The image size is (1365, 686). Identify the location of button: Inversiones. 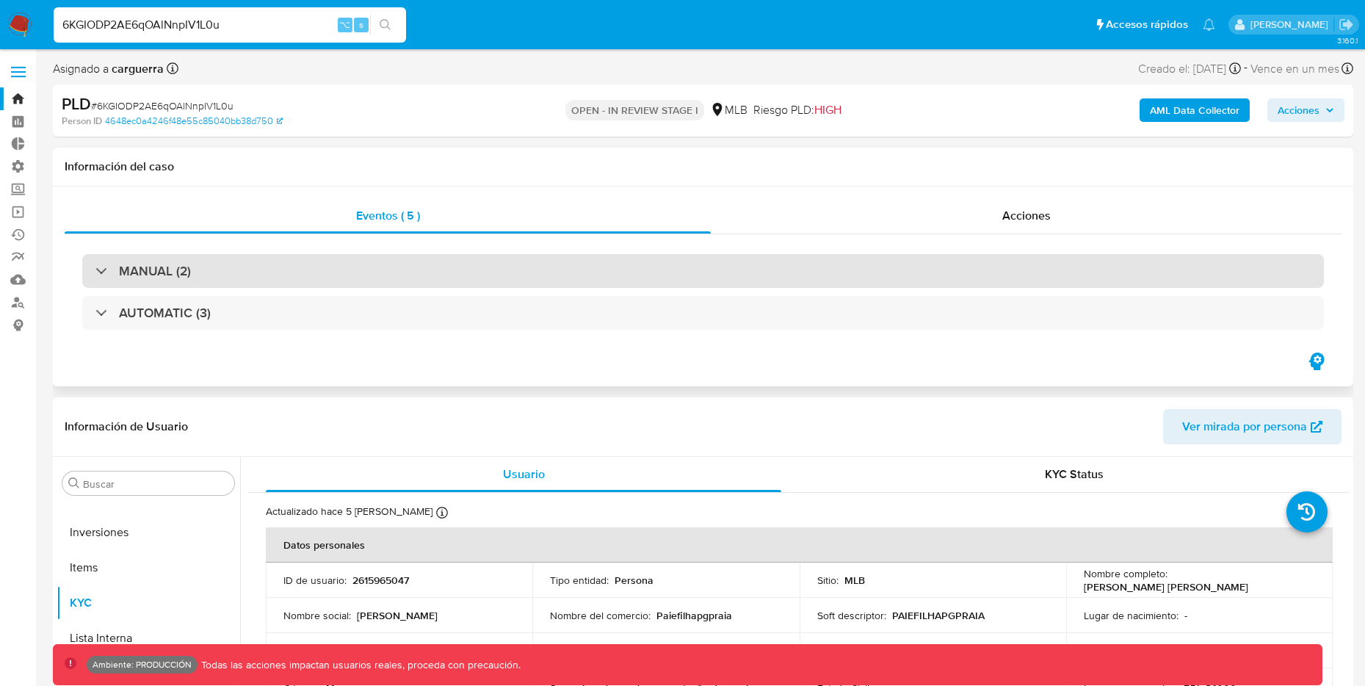
(148, 532).